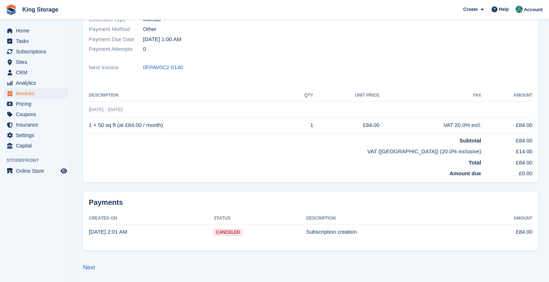 This screenshot has width=549, height=282. I want to click on span: Canceled, so click(228, 232).